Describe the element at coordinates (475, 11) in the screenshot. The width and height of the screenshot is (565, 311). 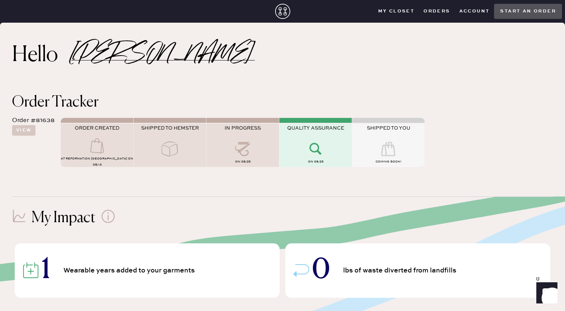
I see `button: Account` at that location.